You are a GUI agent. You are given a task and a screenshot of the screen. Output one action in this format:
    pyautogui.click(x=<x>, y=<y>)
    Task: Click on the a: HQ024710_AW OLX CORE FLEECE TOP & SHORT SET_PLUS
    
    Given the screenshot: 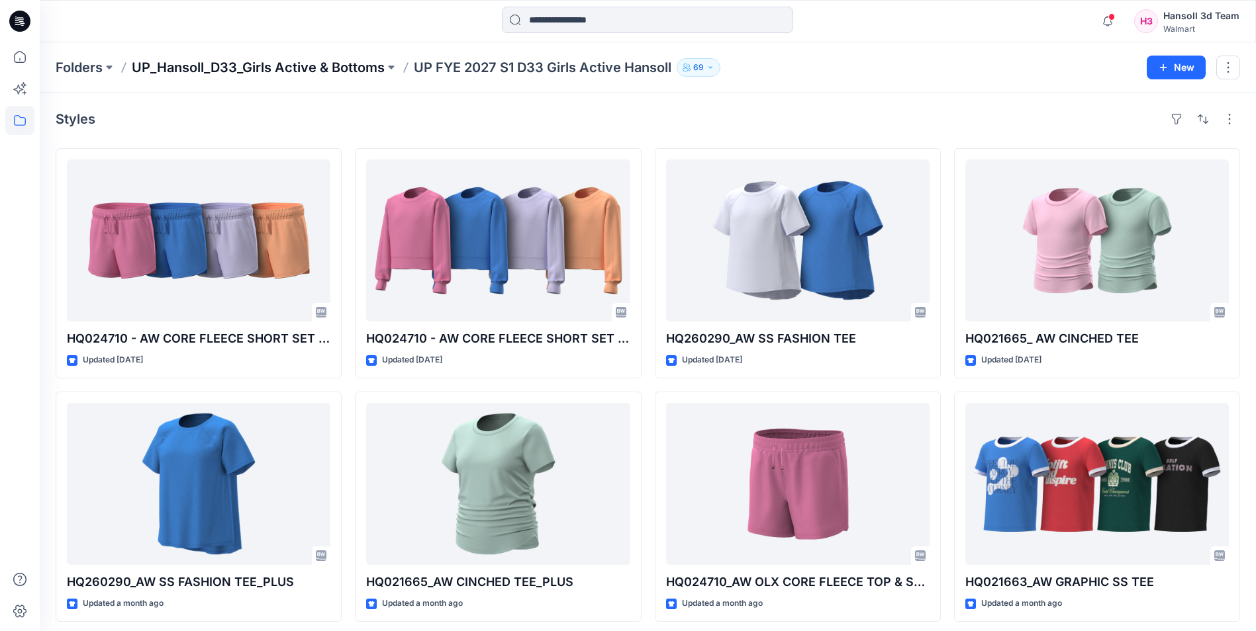 What is the action you would take?
    pyautogui.click(x=798, y=484)
    